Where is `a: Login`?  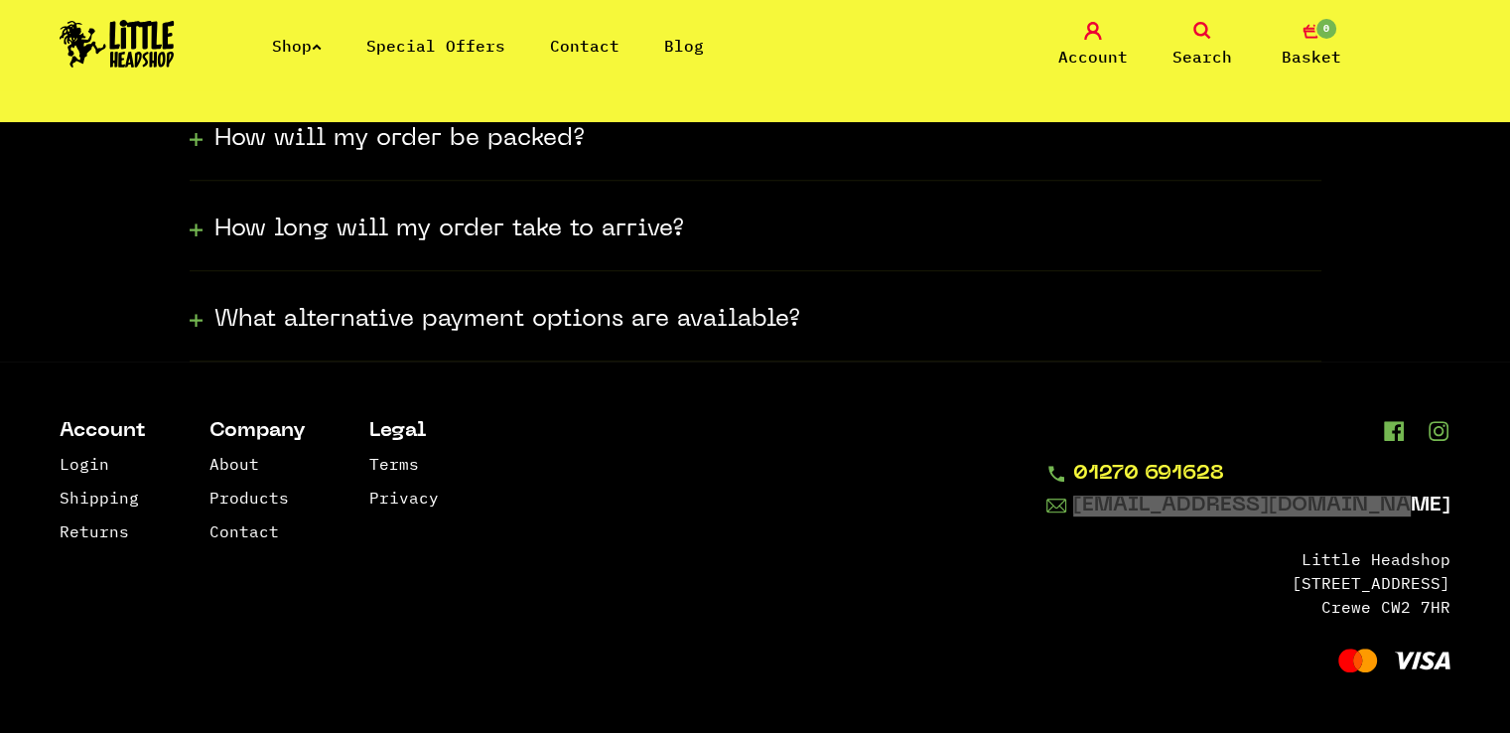
a: Login is located at coordinates (84, 464).